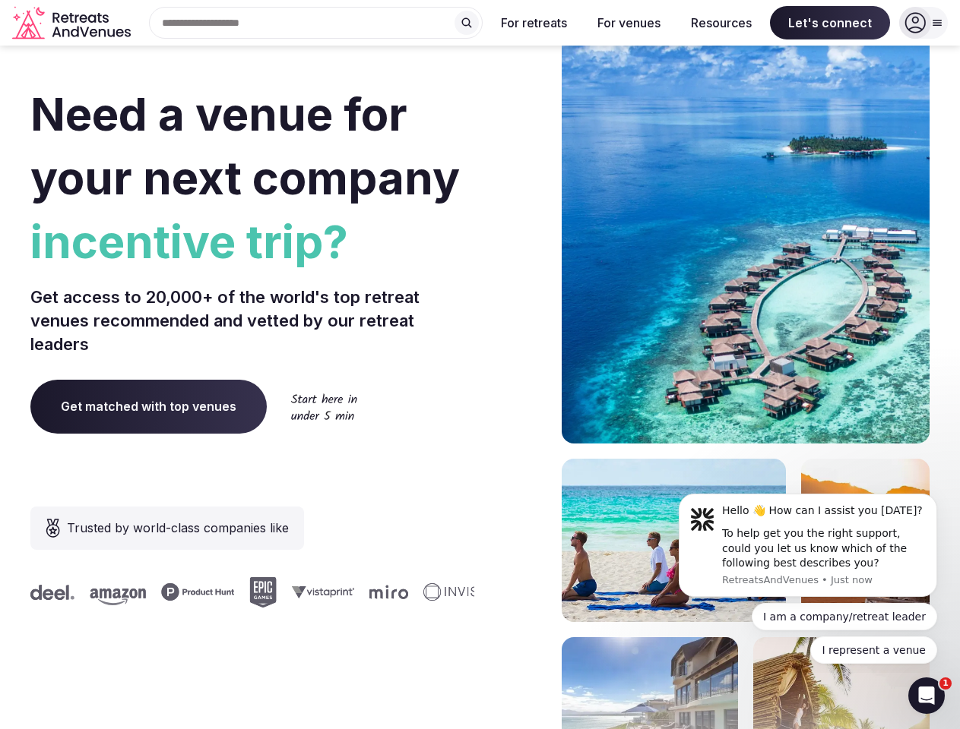 The height and width of the screenshot is (729, 960). I want to click on a: Get matched with top venues, so click(148, 407).